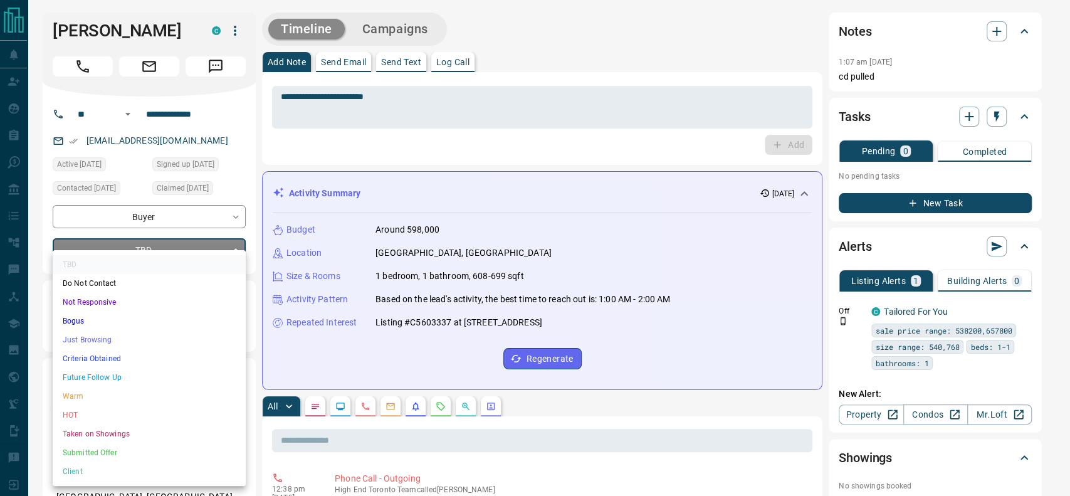 The width and height of the screenshot is (1070, 496). I want to click on li: Future Follow Up, so click(149, 377).